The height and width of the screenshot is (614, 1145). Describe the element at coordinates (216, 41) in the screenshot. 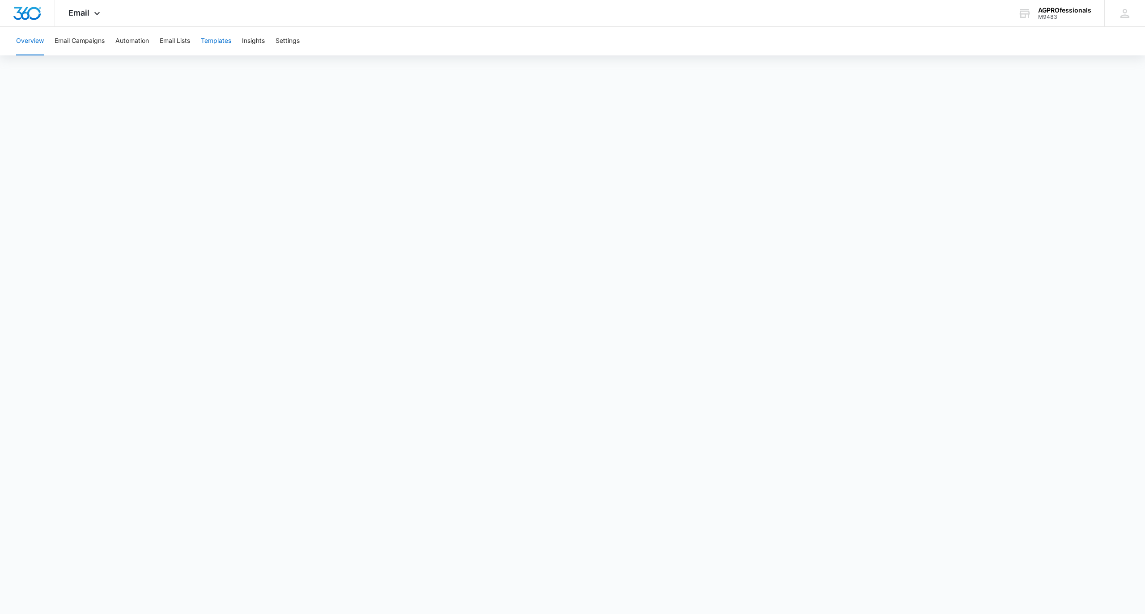

I see `button: Templates` at that location.